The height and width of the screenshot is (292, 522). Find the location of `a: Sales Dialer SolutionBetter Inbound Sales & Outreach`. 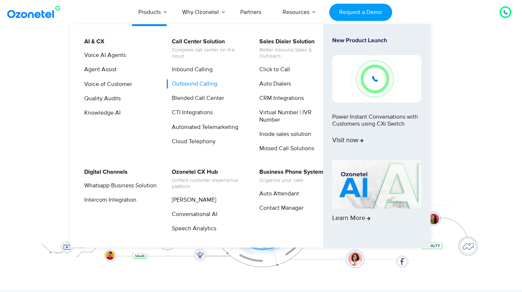

a: Sales Dialer SolutionBetter Inbound Sales & Outreach is located at coordinates (293, 49).